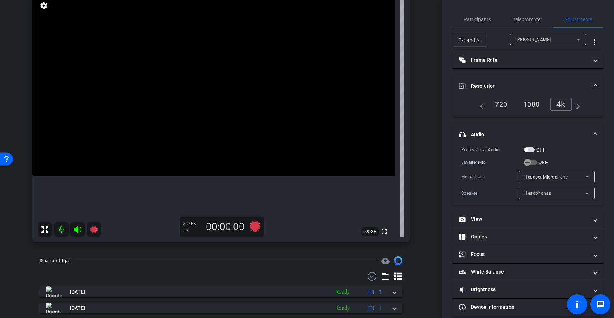 The image size is (614, 318). Describe the element at coordinates (594, 42) in the screenshot. I see `button: More Options for Adjustments Panel` at that location.